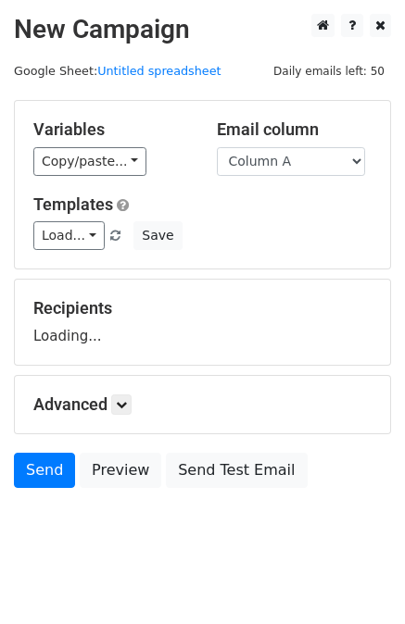 This screenshot has height=624, width=405. I want to click on span: Daily emails left: 50, so click(329, 71).